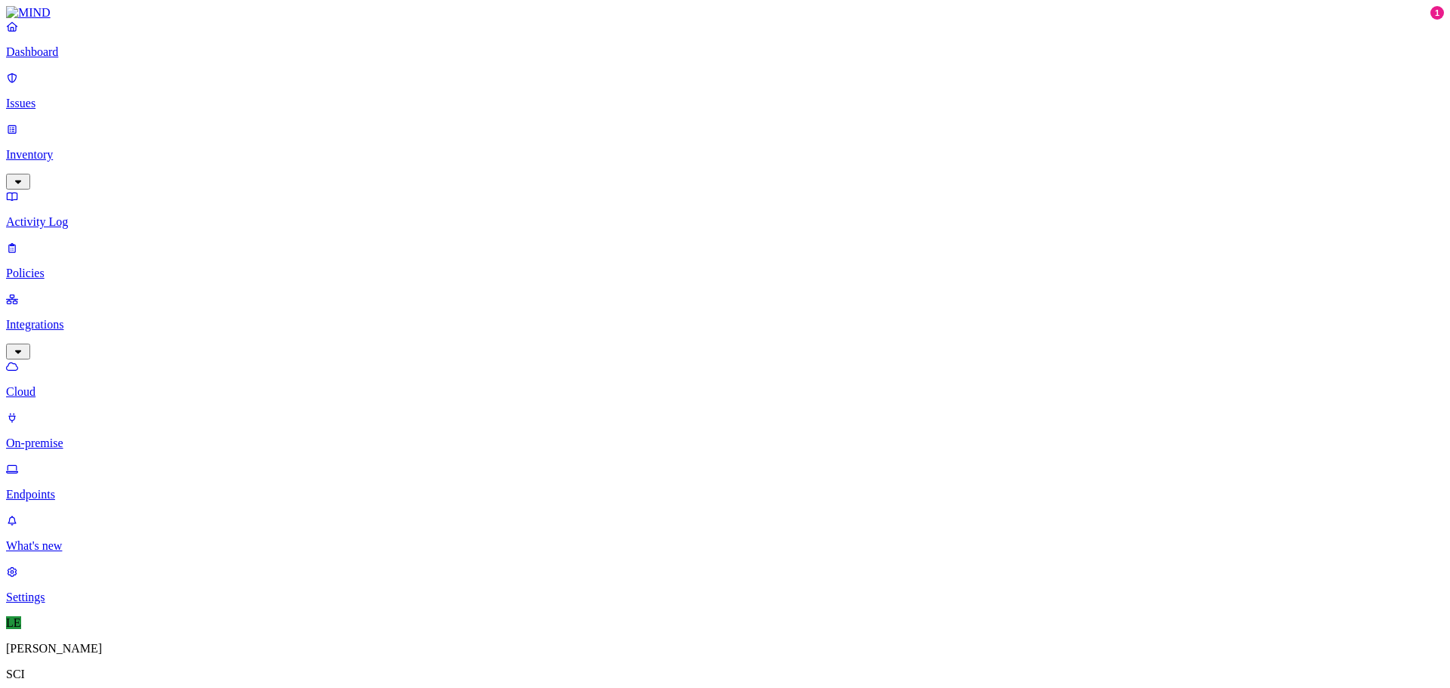 This screenshot has width=1450, height=688. I want to click on span: LE, so click(14, 622).